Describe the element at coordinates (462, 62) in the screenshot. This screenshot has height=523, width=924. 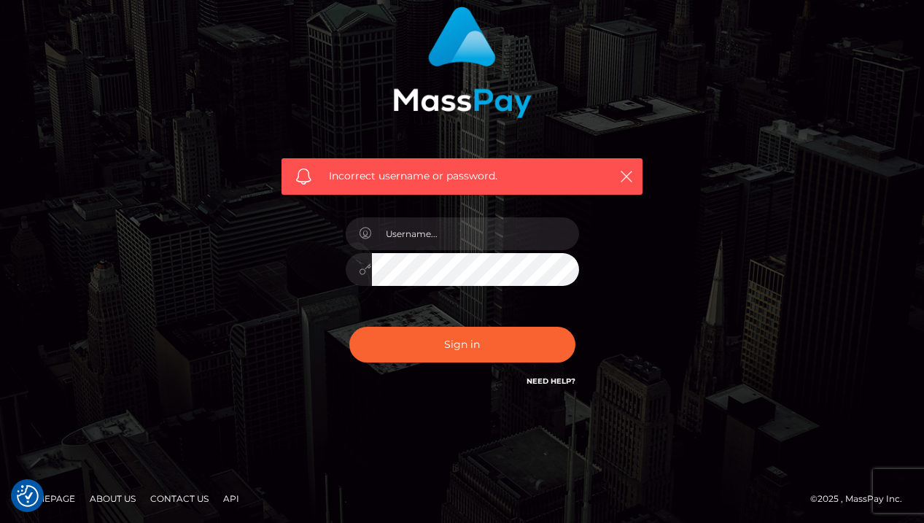
I see `img: MassPay Login` at that location.